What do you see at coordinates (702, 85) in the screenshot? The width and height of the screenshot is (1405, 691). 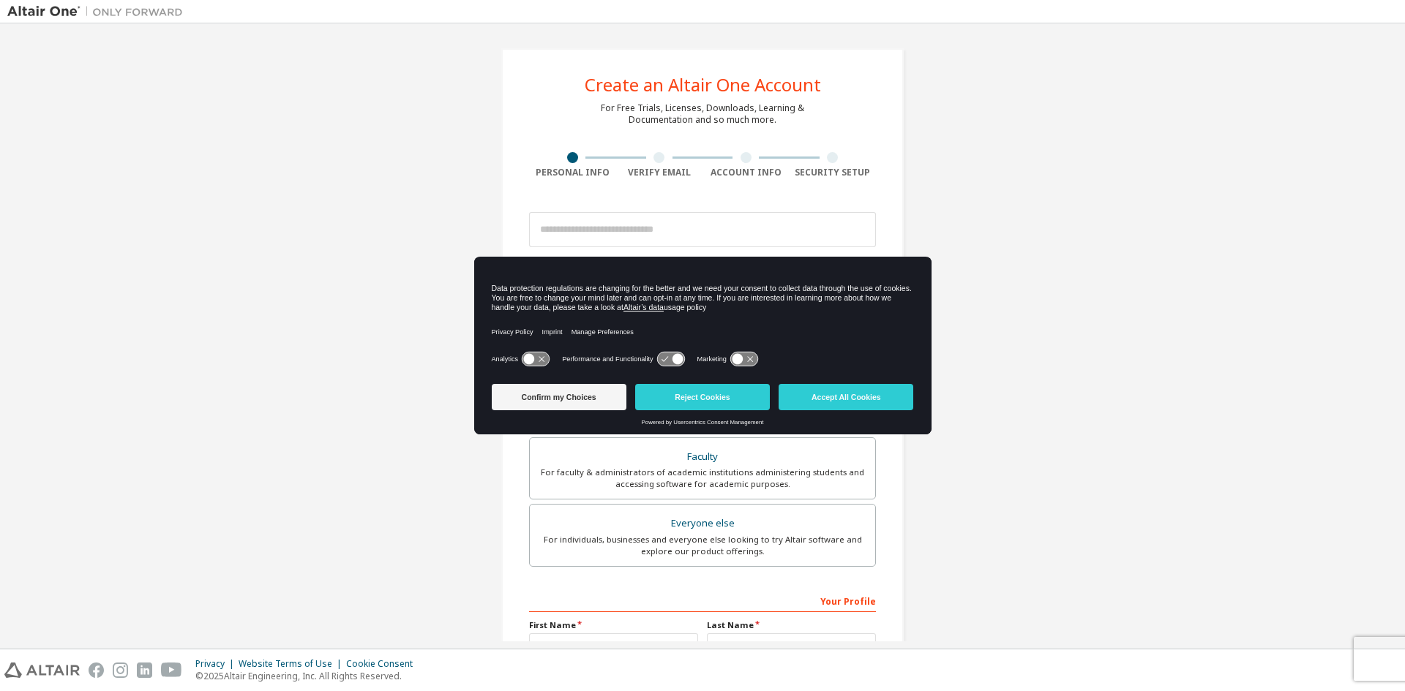 I see `div: Create an Altair One Account` at bounding box center [702, 85].